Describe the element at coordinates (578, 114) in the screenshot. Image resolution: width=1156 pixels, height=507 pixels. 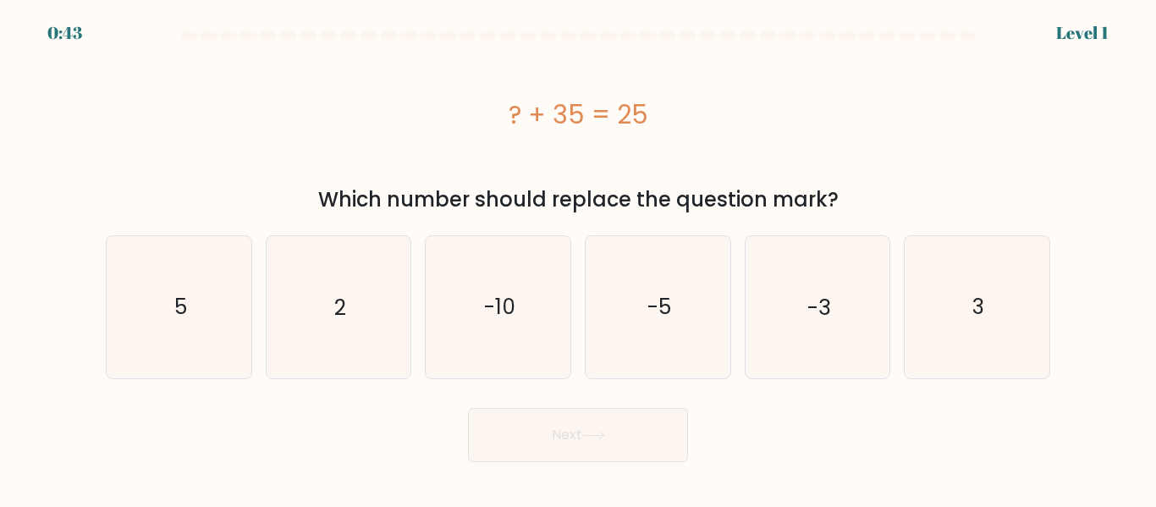
I see `div: ? + 35 = 25` at that location.